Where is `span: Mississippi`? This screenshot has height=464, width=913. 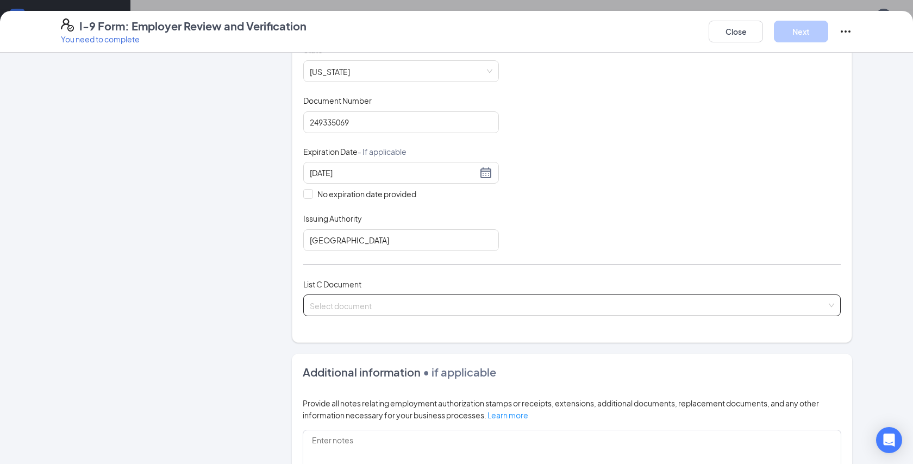
span: Mississippi is located at coordinates (401, 71).